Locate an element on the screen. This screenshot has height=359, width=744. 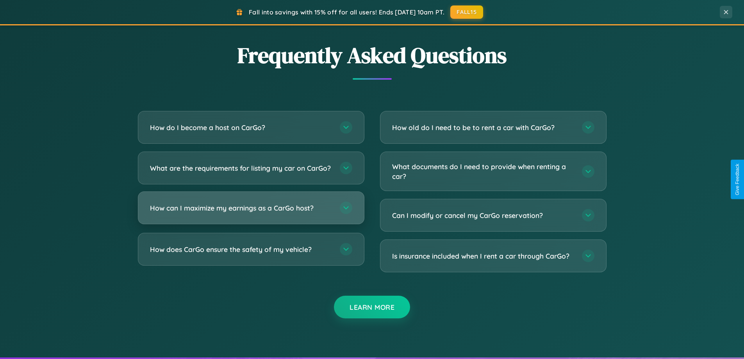
h3: What documents do I need to provide when renting a car? is located at coordinates (483, 171).